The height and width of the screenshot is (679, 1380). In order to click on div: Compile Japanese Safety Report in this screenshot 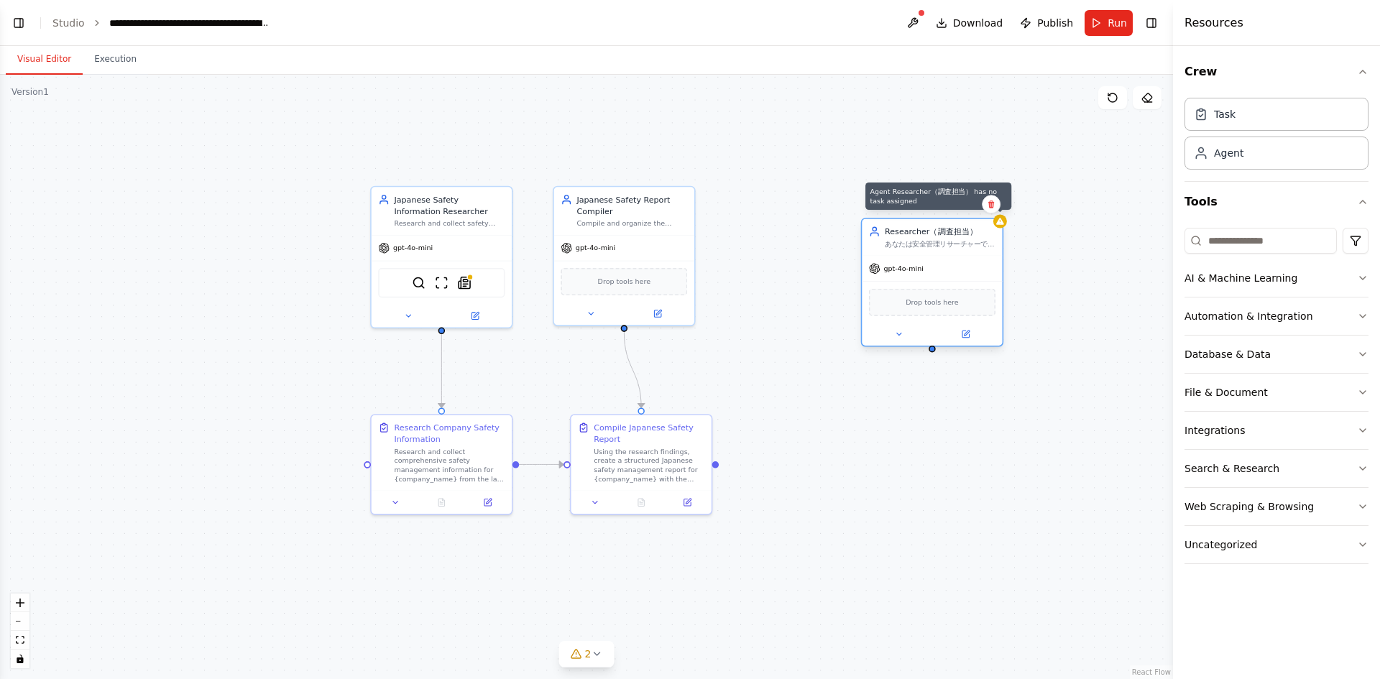, I will do `click(649, 433)`.